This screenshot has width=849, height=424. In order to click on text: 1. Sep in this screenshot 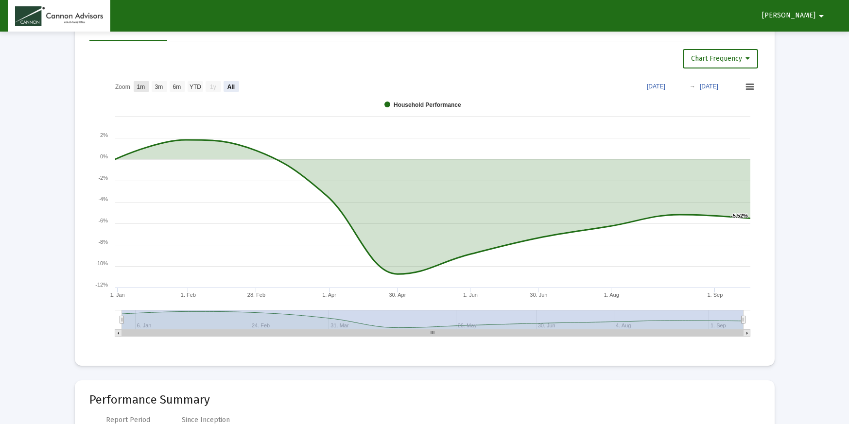, I will do `click(715, 295)`.